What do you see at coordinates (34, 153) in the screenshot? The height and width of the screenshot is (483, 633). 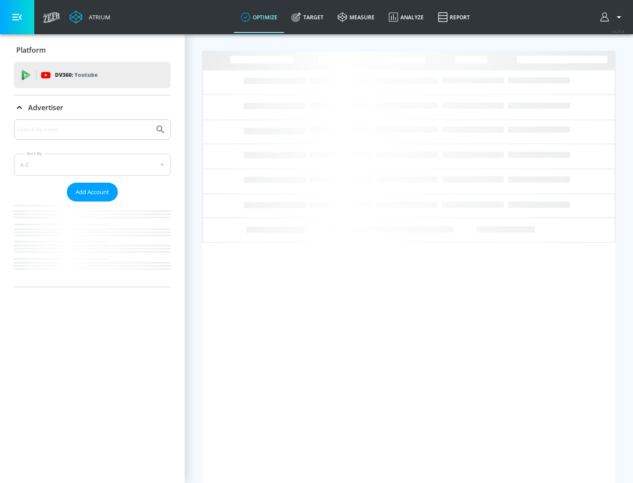 I see `label: Sort By` at bounding box center [34, 153].